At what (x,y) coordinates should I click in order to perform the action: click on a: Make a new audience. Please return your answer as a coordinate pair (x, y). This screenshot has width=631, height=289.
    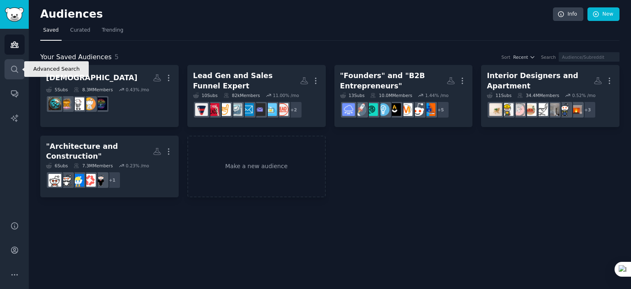
    Looking at the image, I should click on (256, 166).